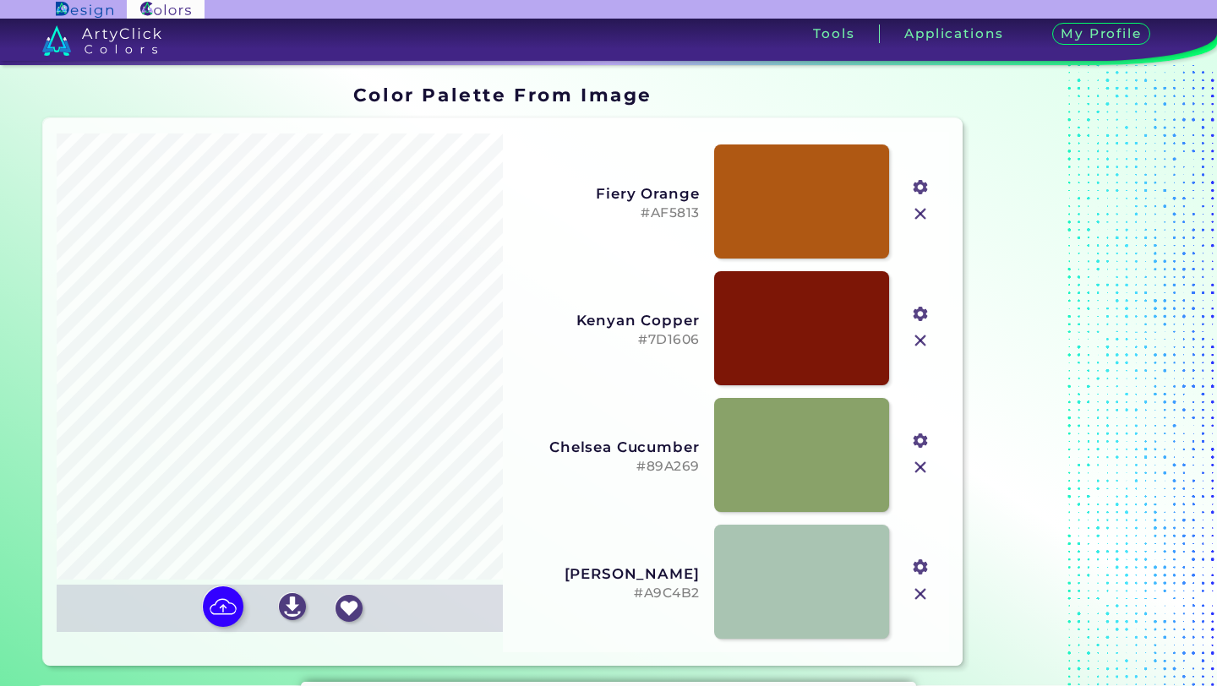 The width and height of the screenshot is (1217, 686). Describe the element at coordinates (607, 593) in the screenshot. I see `h5: #A9C4B2` at that location.